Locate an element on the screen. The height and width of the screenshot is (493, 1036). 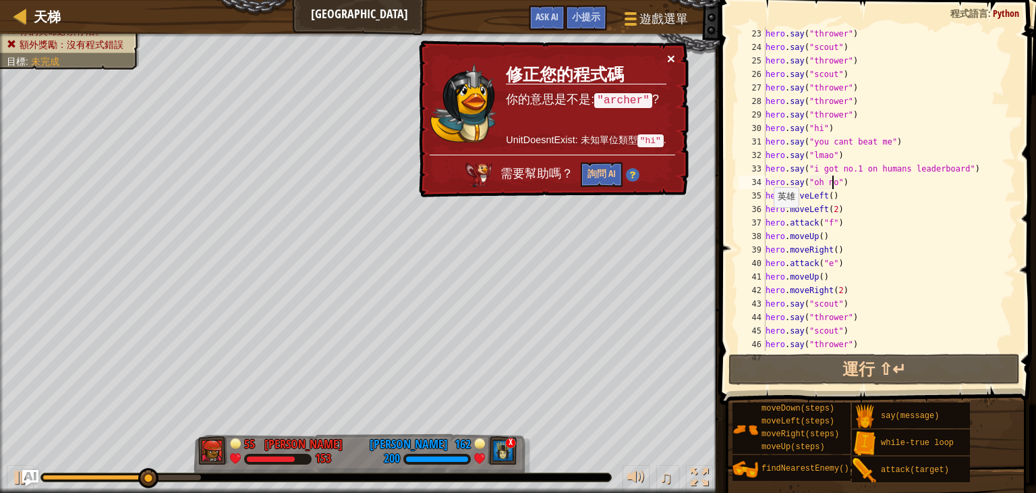
div: 34 is located at coordinates (752, 182).